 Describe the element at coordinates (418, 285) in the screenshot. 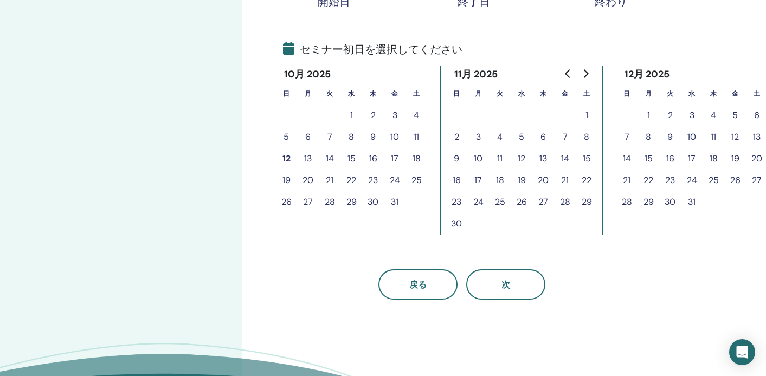

I see `span: 戻る` at that location.